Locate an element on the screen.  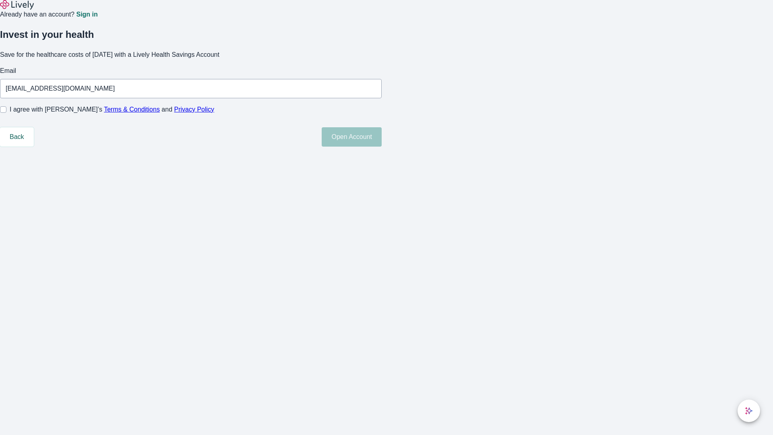
a: Privacy Policy is located at coordinates (194, 109).